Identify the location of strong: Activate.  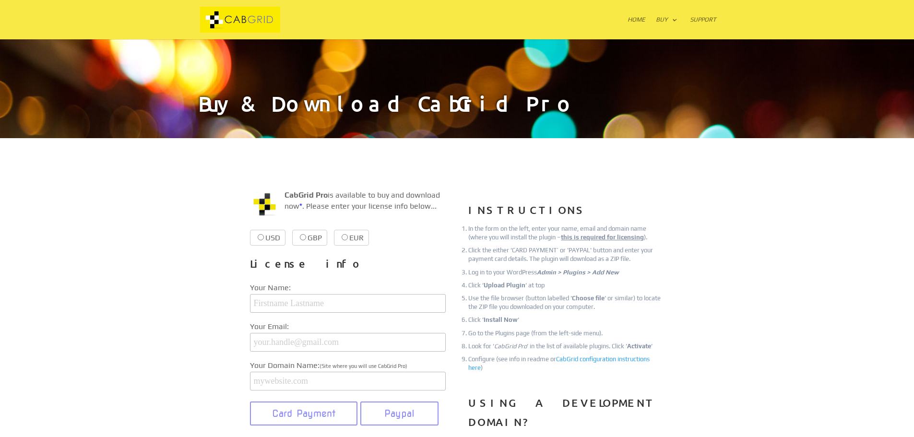
(639, 346).